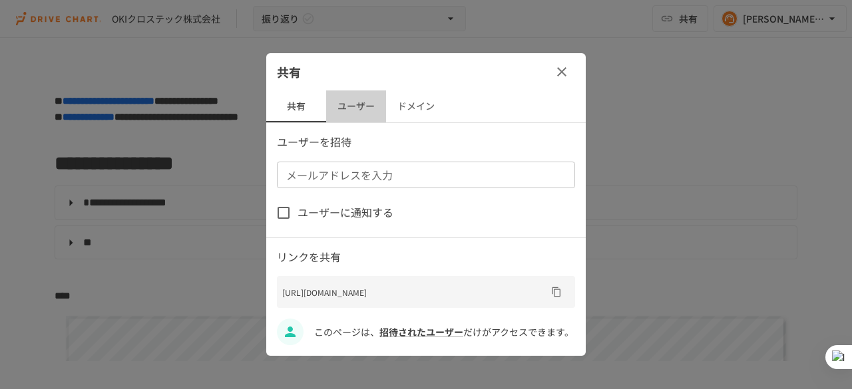 The height and width of the screenshot is (389, 852). I want to click on a: 招待されたユーザー, so click(421, 332).